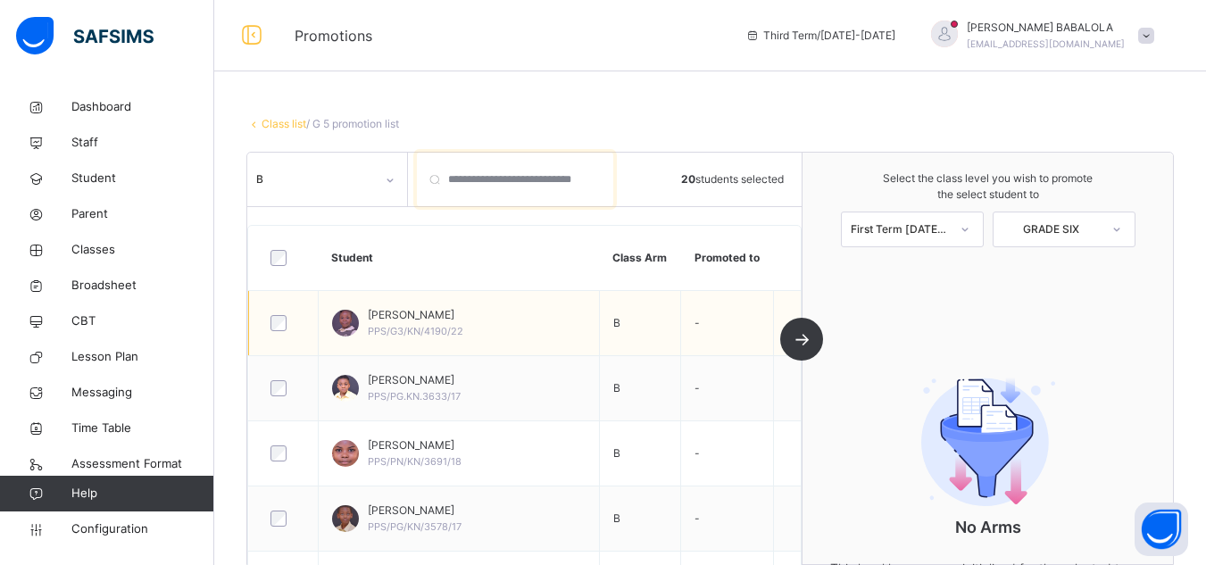 Image resolution: width=1206 pixels, height=565 pixels. What do you see at coordinates (415, 331) in the screenshot?
I see `span: PPS/G3/KN/4190/22` at bounding box center [415, 331].